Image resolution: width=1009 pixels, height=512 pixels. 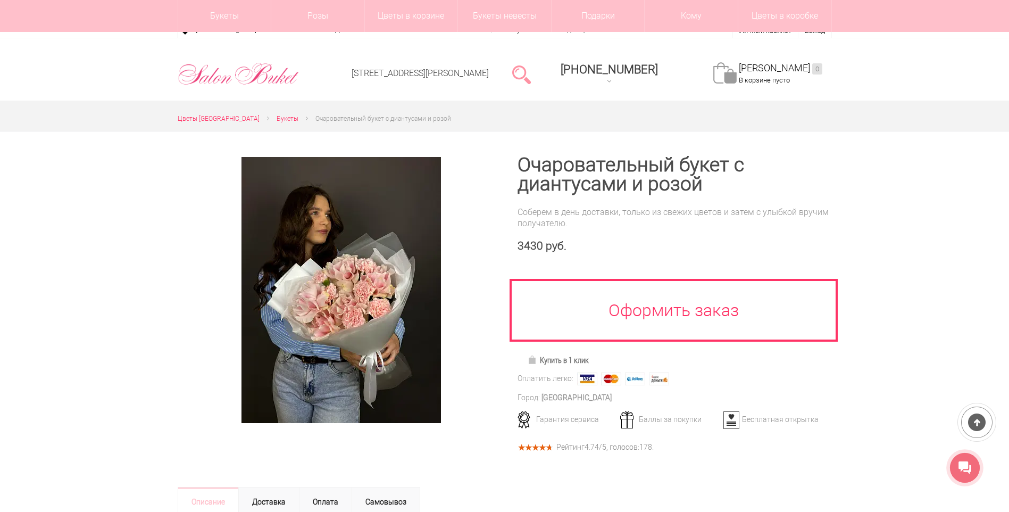 I want to click on div: Бесплатная открытка, so click(x=772, y=419).